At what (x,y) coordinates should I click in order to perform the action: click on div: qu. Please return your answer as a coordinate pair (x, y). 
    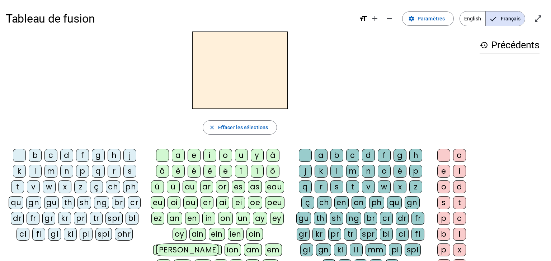
    Looking at the image, I should click on (394, 203).